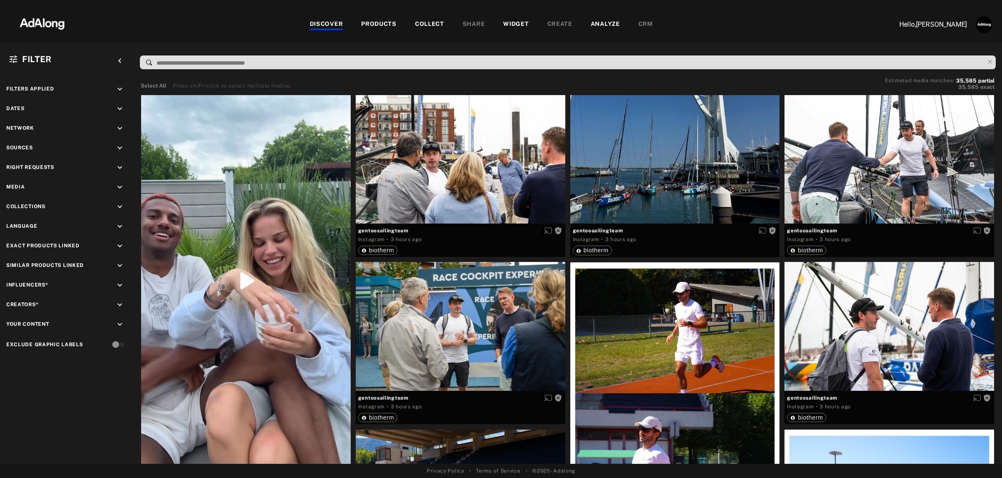 The width and height of the screenshot is (1002, 478). What do you see at coordinates (445, 471) in the screenshot?
I see `a: Privacy Policy` at bounding box center [445, 471].